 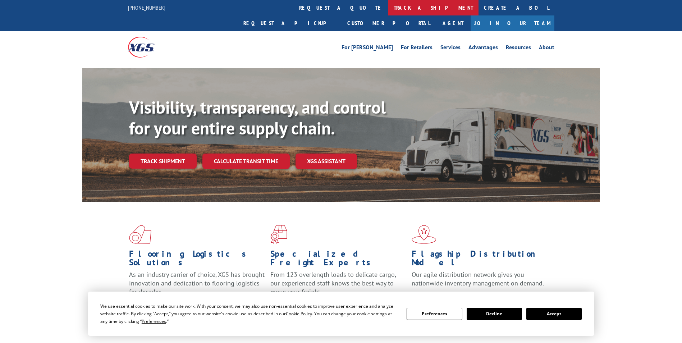 What do you see at coordinates (140, 234) in the screenshot?
I see `img: xgs-icon-total-supply-chain-intelligence-red` at bounding box center [140, 234].